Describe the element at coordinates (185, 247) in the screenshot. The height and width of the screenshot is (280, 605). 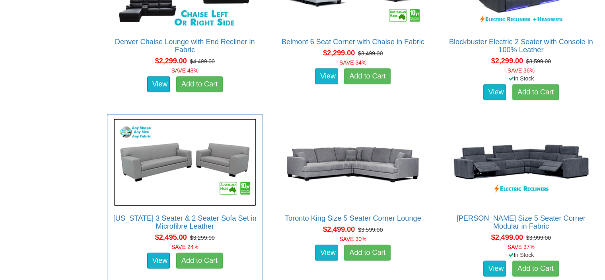
I see `font: SAVE 24%` at that location.